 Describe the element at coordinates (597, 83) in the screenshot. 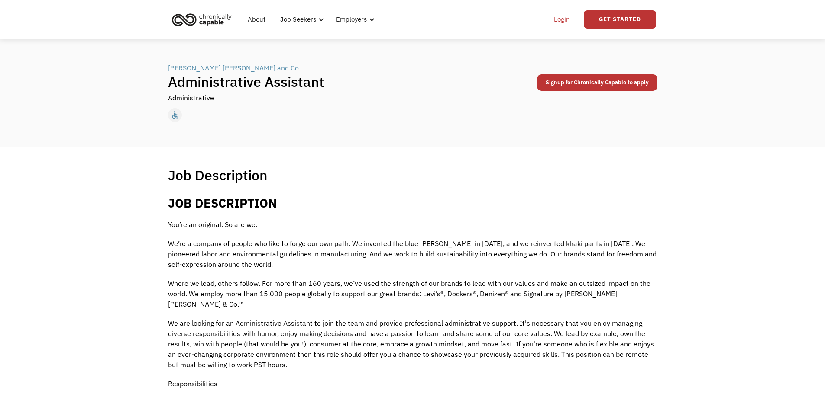

I see `a: Signup for Chronically Capable to apply` at that location.